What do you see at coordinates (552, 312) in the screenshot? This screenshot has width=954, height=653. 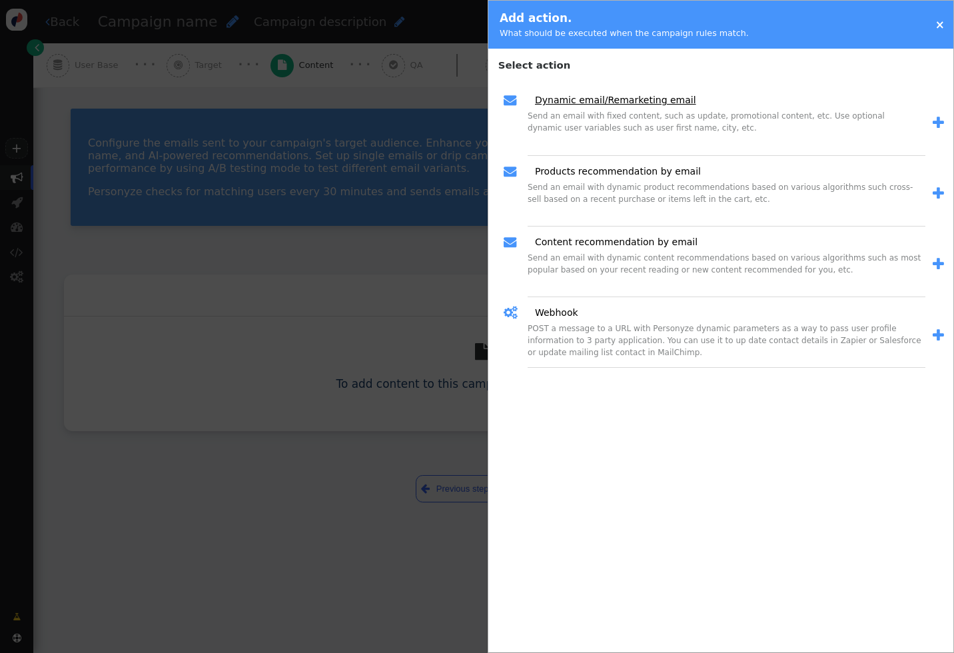 I see `a: Webhook` at bounding box center [552, 312].